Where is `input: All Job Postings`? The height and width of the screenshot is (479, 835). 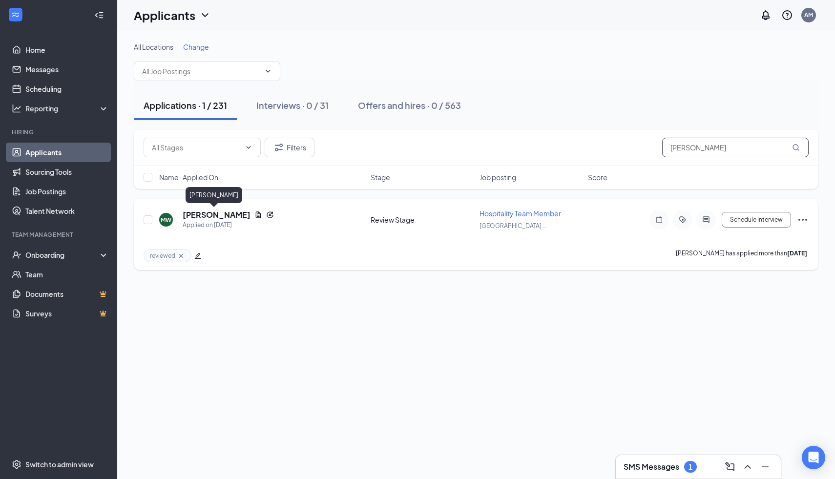 input: All Job Postings is located at coordinates (201, 71).